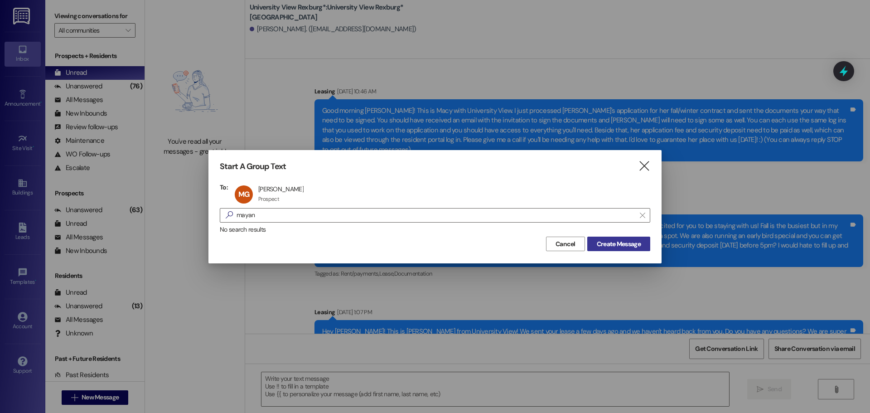 Image resolution: width=870 pixels, height=413 pixels. What do you see at coordinates (436, 215) in the screenshot?
I see `input: Search for any contact or apartment` at bounding box center [436, 215].